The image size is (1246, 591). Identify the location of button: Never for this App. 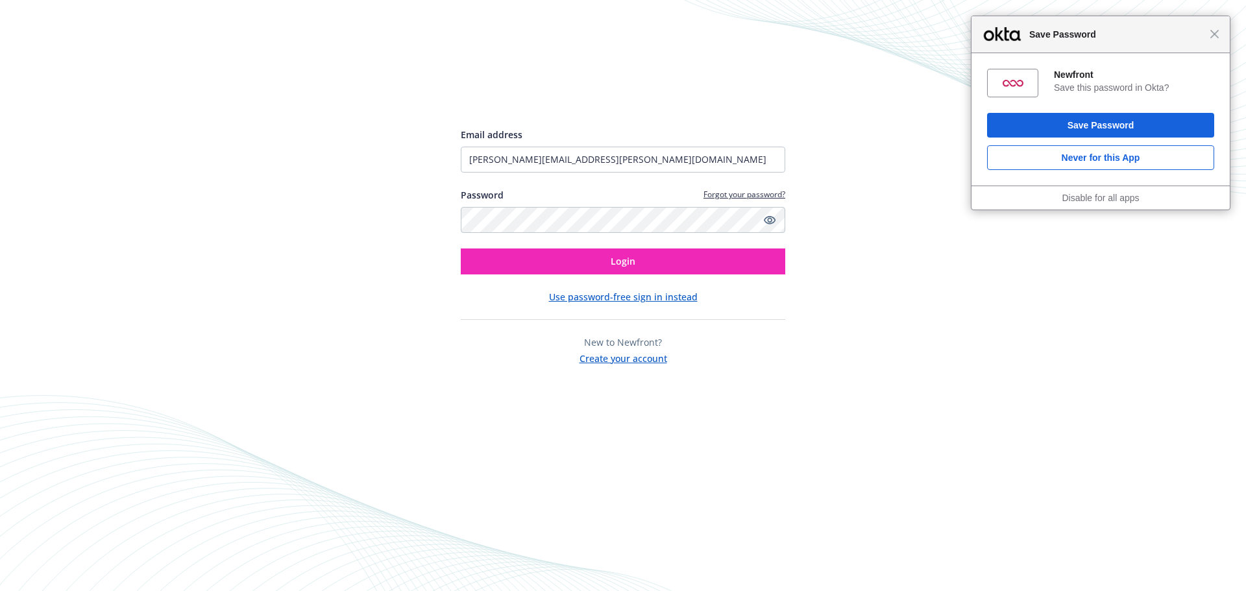
(1101, 158).